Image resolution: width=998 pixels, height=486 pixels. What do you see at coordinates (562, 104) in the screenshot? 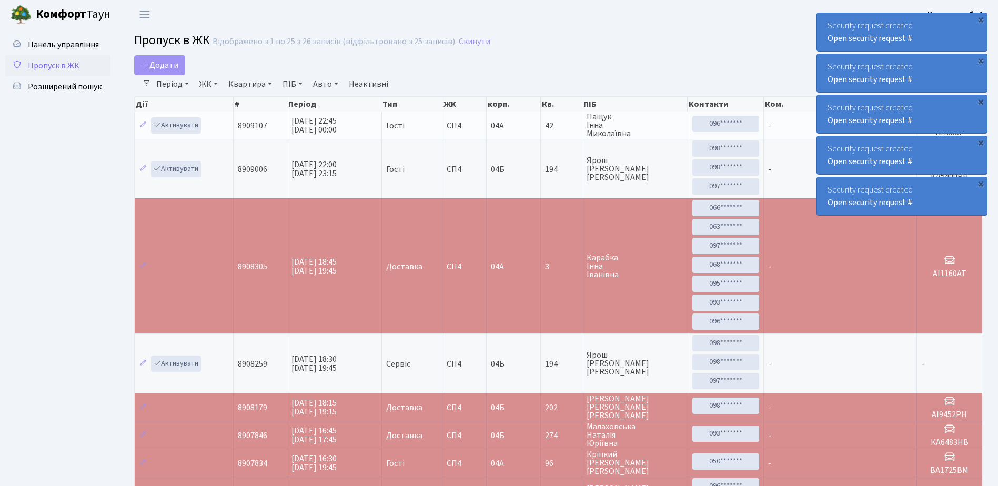
I see `th: Кв.` at bounding box center [562, 104].